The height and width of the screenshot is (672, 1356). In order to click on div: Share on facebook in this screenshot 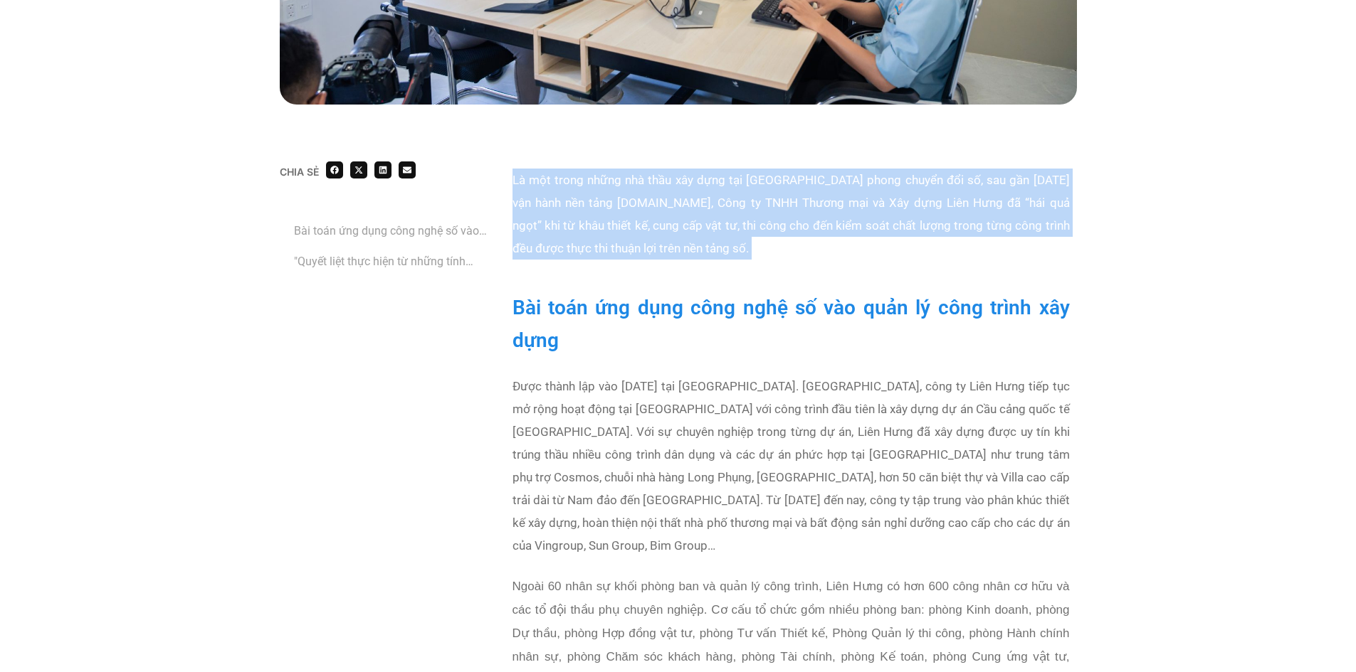, I will do `click(334, 170)`.